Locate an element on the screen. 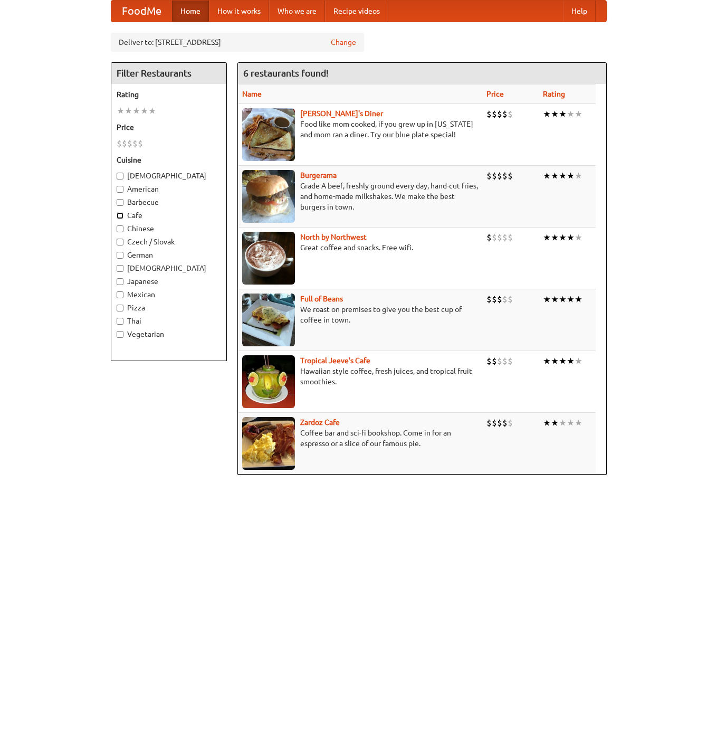 This screenshot has height=747, width=717. img: north.jpg is located at coordinates (269, 258).